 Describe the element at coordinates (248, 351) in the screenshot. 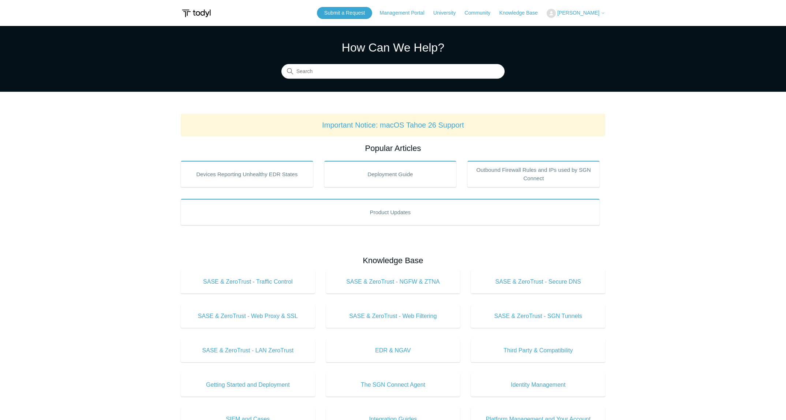

I see `a: SASE & ZeroTrust - LAN ZeroTrust` at that location.